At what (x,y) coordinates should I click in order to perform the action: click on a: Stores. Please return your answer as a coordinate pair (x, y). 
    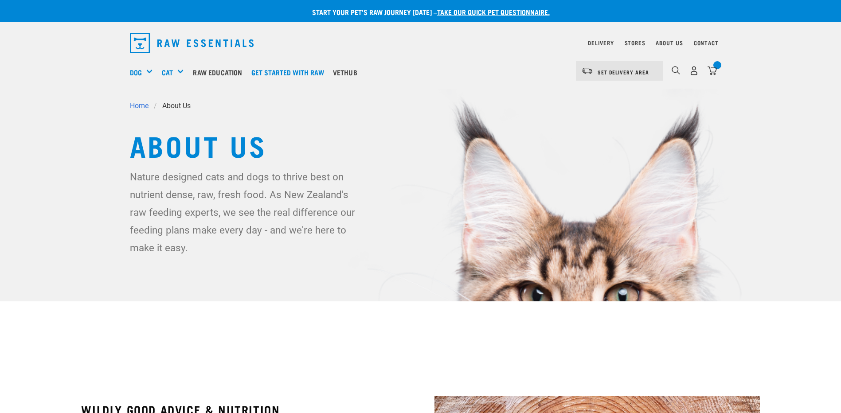
    Looking at the image, I should click on (635, 43).